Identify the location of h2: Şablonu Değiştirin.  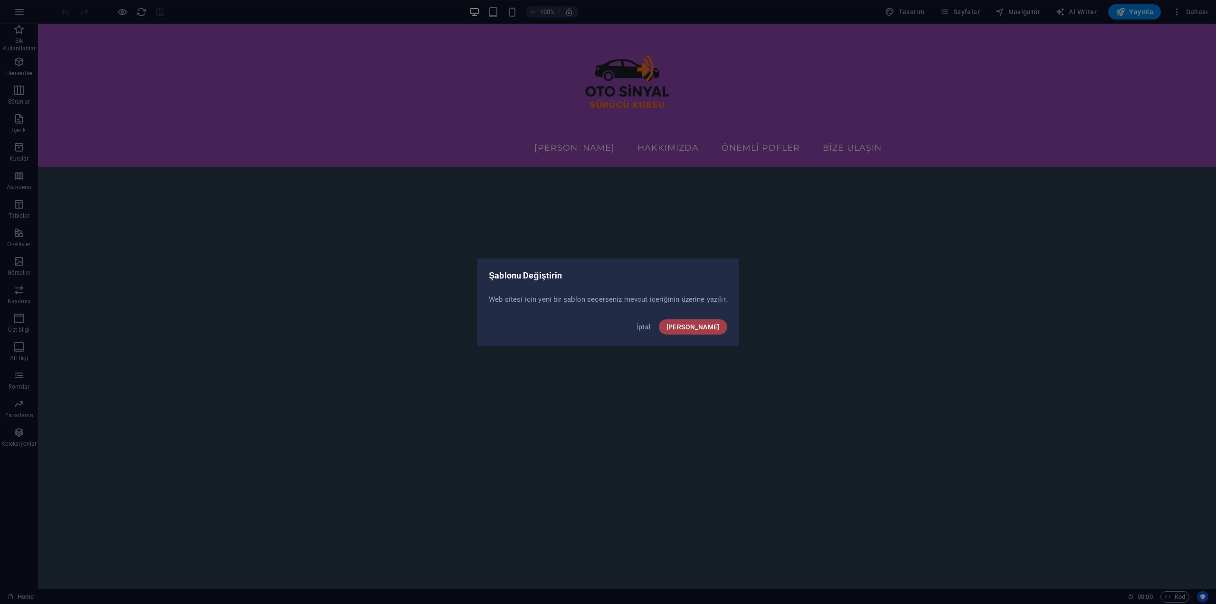
(608, 275).